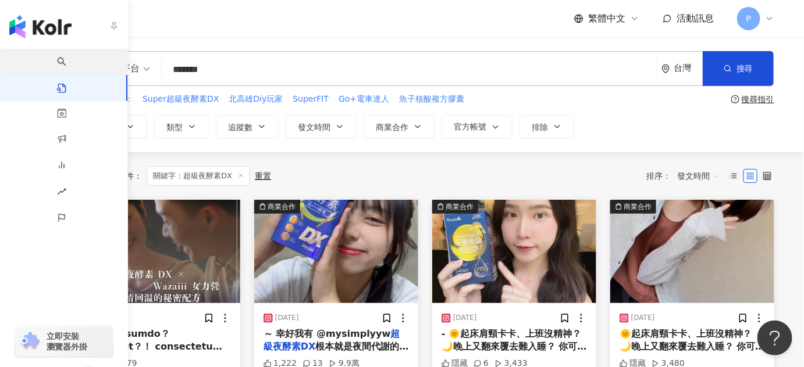  Describe the element at coordinates (247, 127) in the screenshot. I see `button: 追蹤數` at that location.